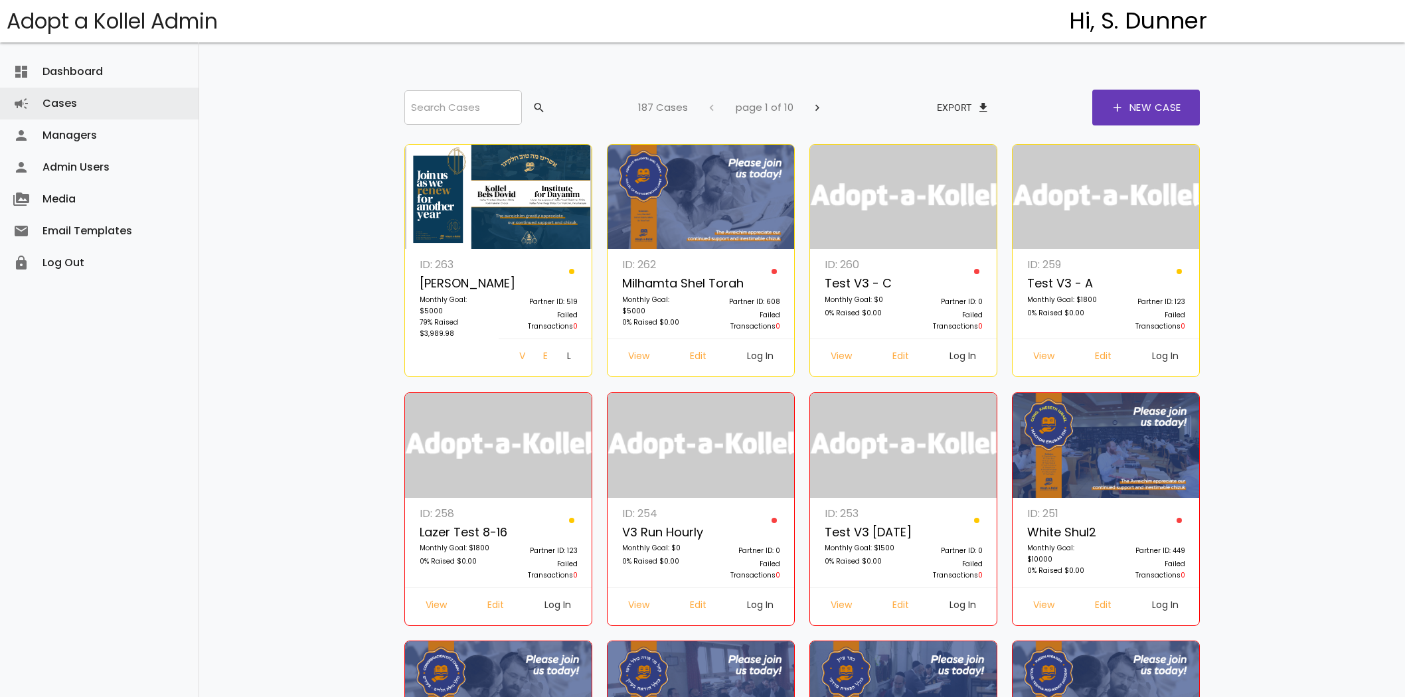 Image resolution: width=1405 pixels, height=697 pixels. Describe the element at coordinates (498, 197) in the screenshot. I see `img: I2vVEkmzLd.fvn3D5NTra.png` at that location.